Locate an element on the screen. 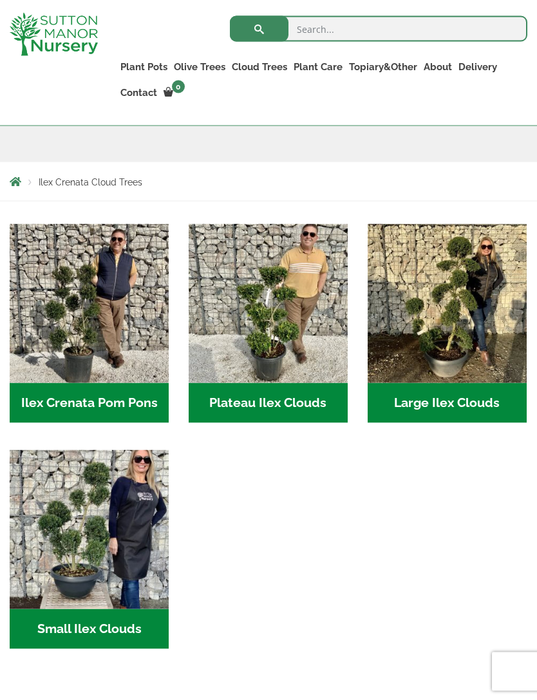  h2: Plateau Ilex Clouds is located at coordinates (268, 403).